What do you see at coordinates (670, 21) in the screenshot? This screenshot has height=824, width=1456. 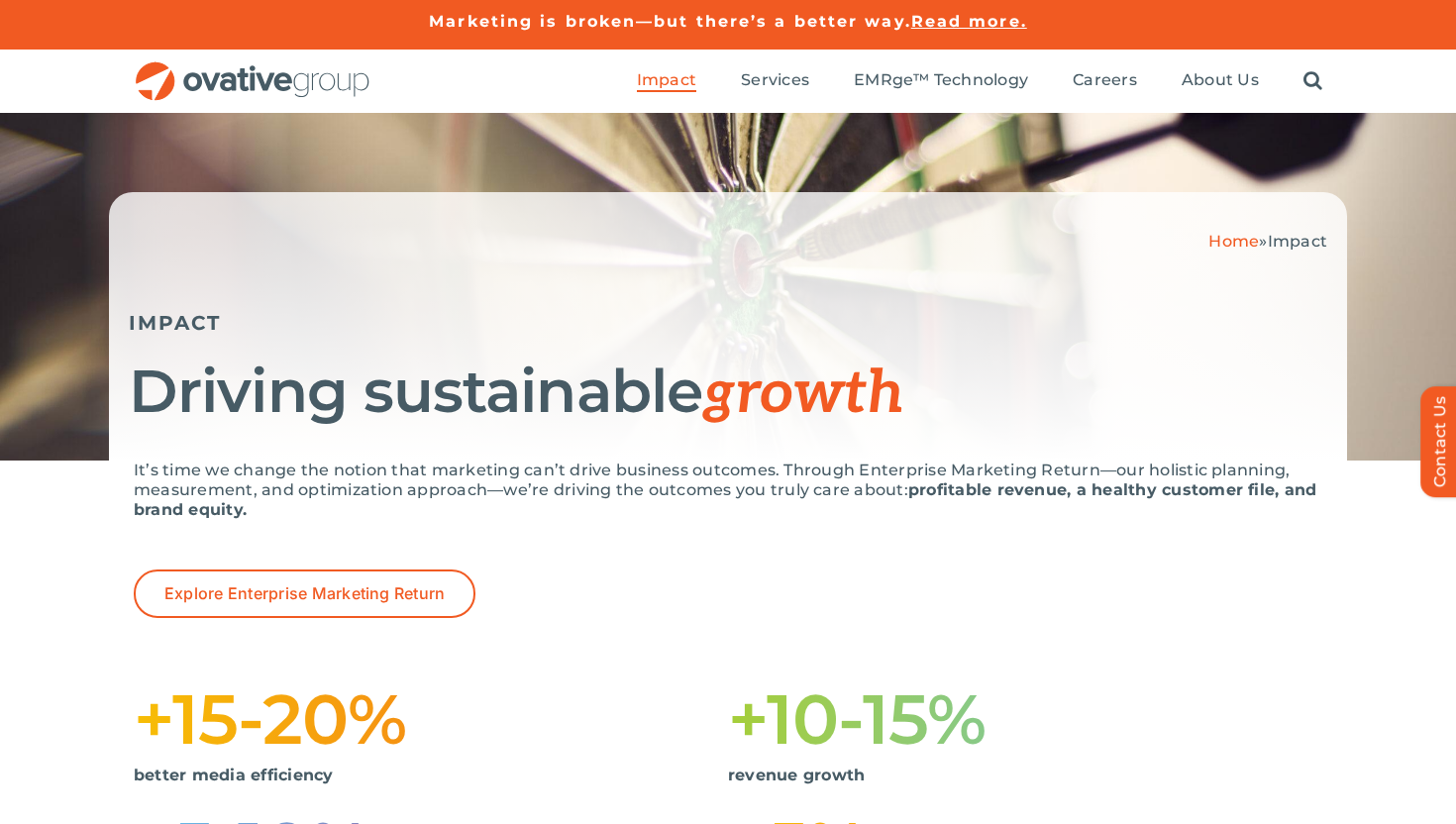 I see `a: Marketing is broken—but there’s a better way.` at bounding box center [670, 21].